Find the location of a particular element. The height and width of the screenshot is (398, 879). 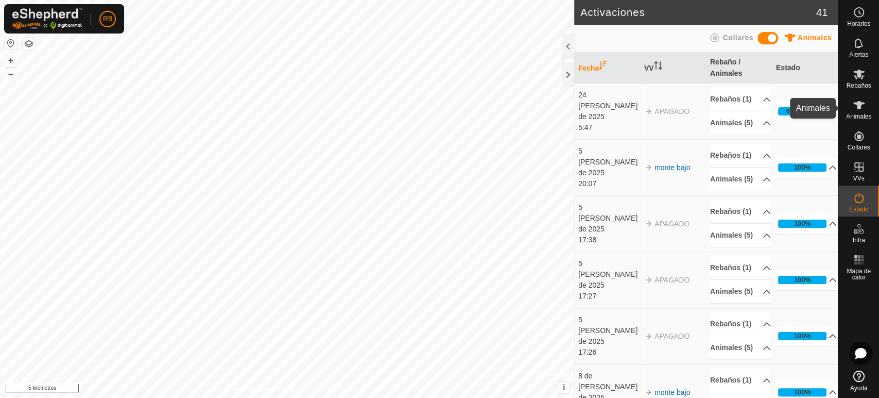

font: 60% is located at coordinates (792, 111).